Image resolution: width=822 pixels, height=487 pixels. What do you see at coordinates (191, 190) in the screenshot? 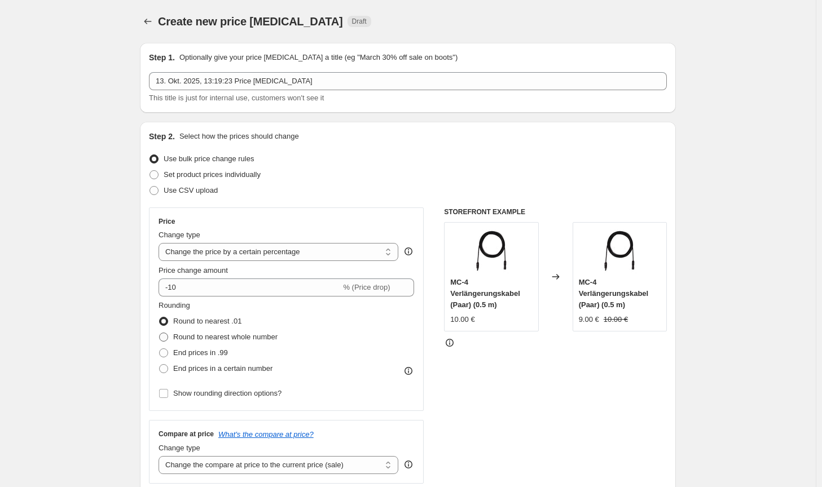
I see `span: Use CSV upload` at bounding box center [191, 190].